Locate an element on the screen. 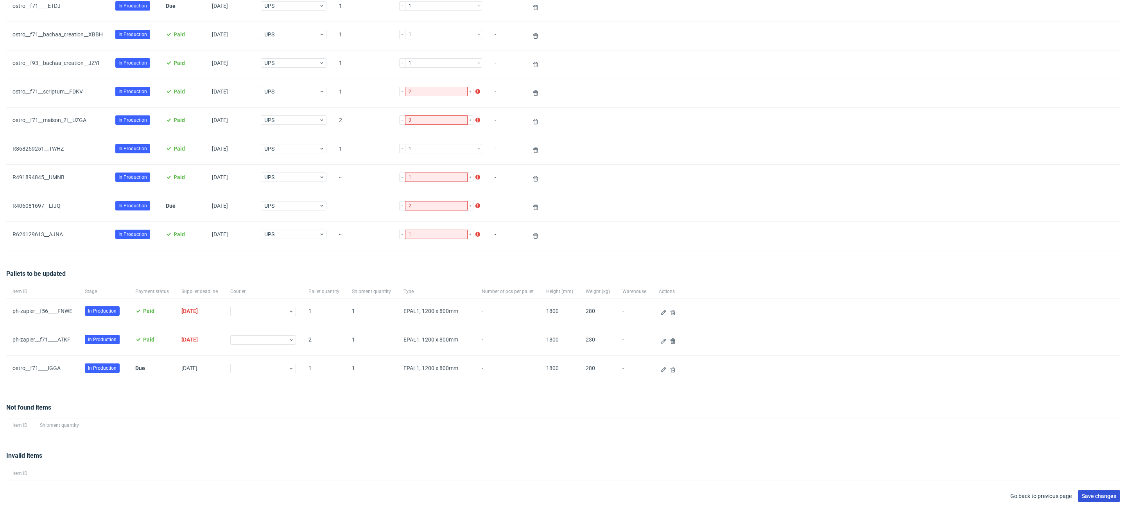  a: ostro__f71____IGGA is located at coordinates (36, 368).